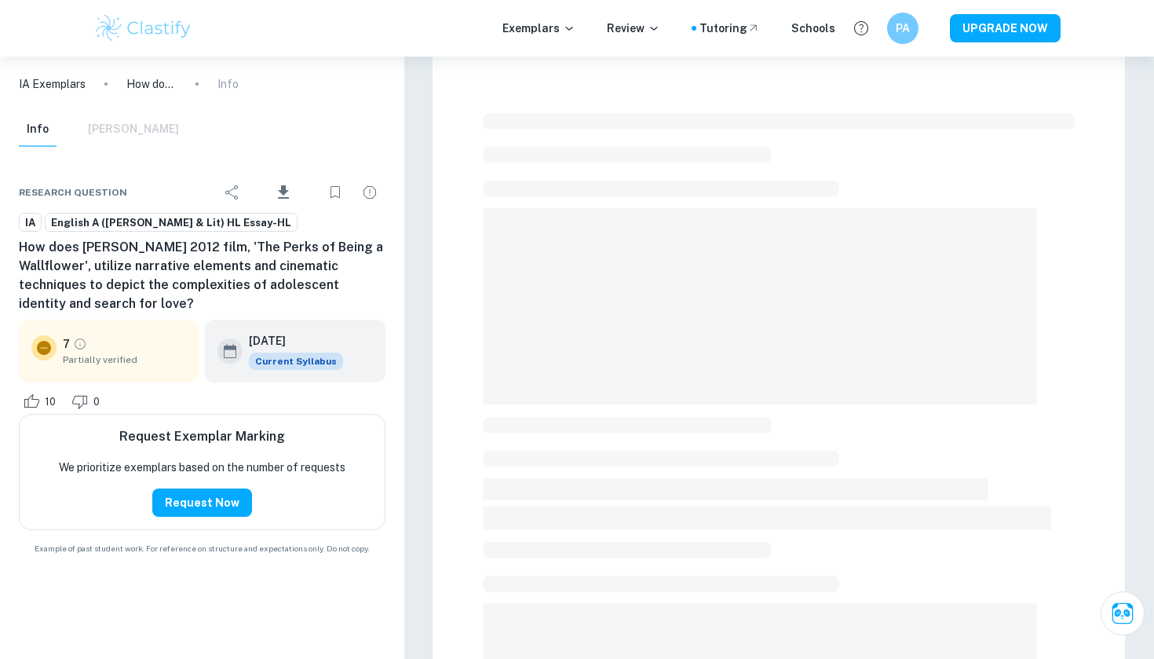  I want to click on p: Exemplars, so click(538, 28).